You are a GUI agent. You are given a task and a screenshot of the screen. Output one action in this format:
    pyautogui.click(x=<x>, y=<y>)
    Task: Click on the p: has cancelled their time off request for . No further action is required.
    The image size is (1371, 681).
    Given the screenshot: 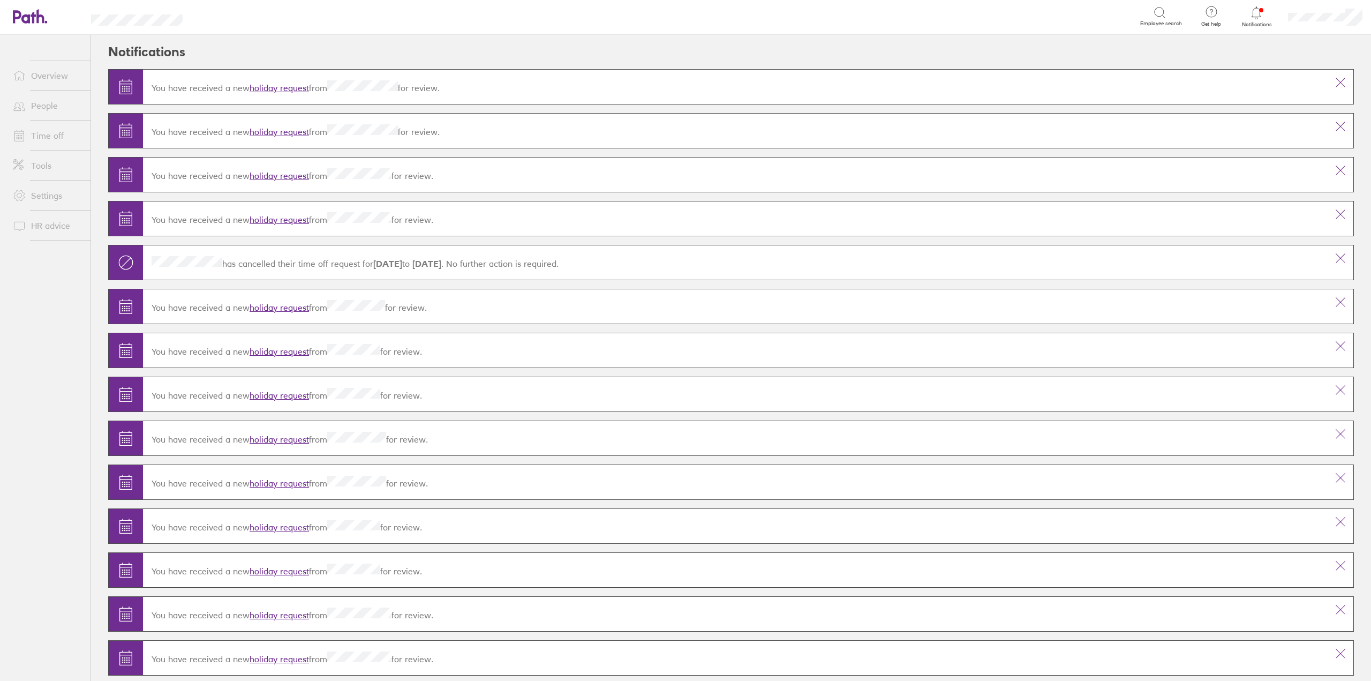 What is the action you would take?
    pyautogui.click(x=735, y=262)
    